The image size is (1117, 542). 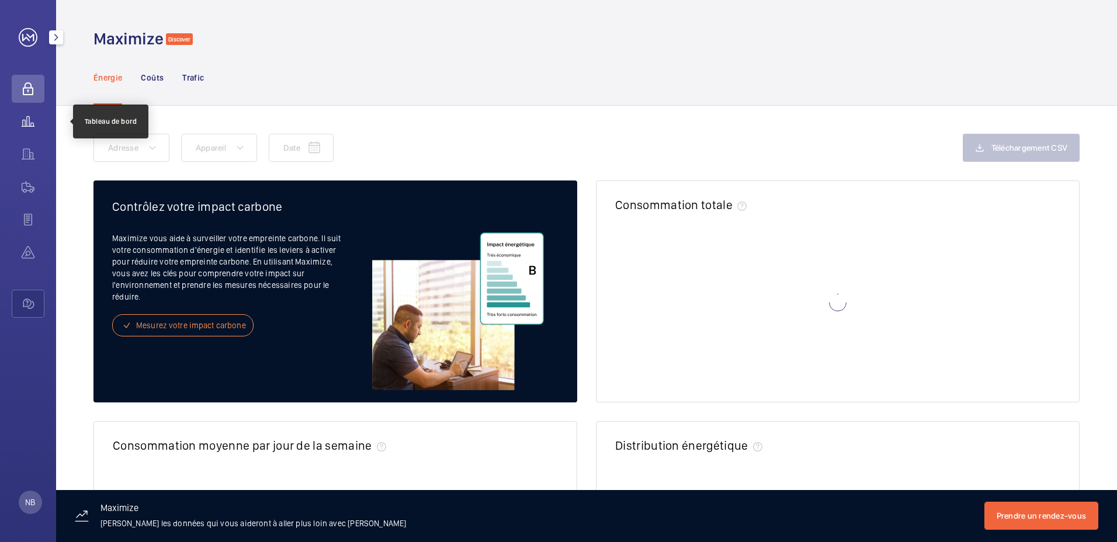 I want to click on span: Téléchargement CSV, so click(x=1029, y=148).